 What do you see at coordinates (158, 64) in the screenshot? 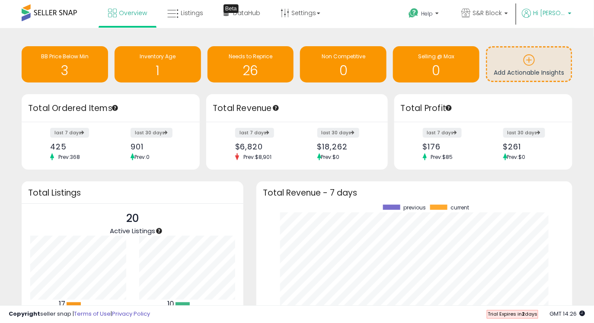
I see `a: Inventory Age 1` at bounding box center [158, 64].